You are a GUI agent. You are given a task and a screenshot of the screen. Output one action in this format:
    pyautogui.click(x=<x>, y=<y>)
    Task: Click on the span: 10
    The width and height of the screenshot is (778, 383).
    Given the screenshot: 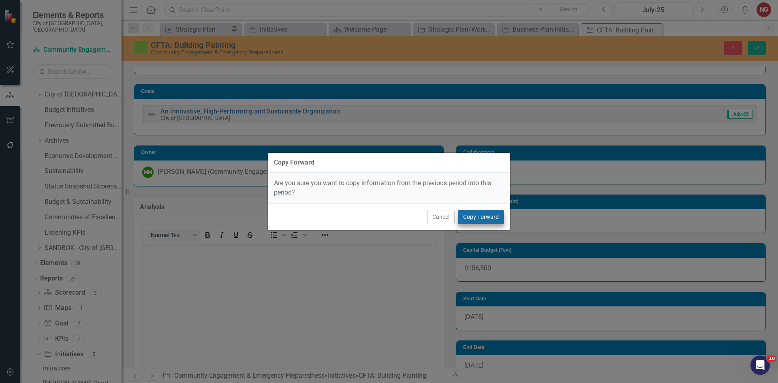 What is the action you would take?
    pyautogui.click(x=772, y=359)
    